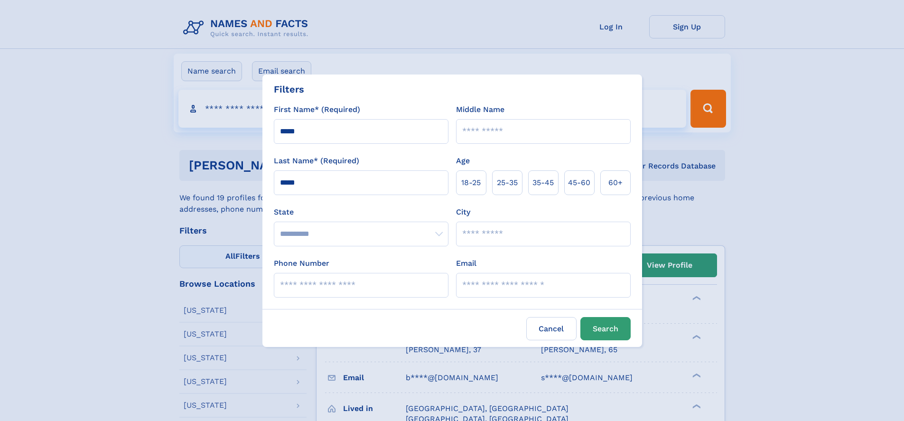 The image size is (904, 421). What do you see at coordinates (605, 328) in the screenshot?
I see `button: Search` at bounding box center [605, 328].